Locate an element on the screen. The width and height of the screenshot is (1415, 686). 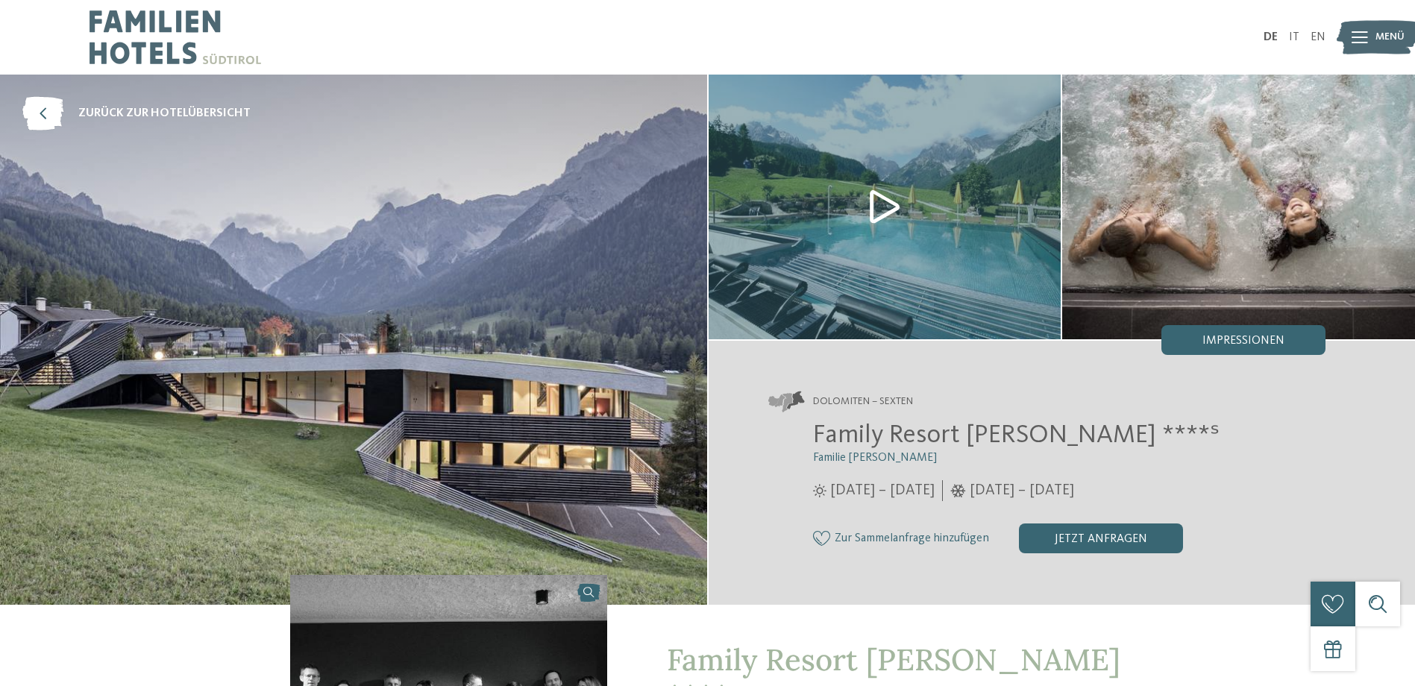
a: EN is located at coordinates (1318, 37).